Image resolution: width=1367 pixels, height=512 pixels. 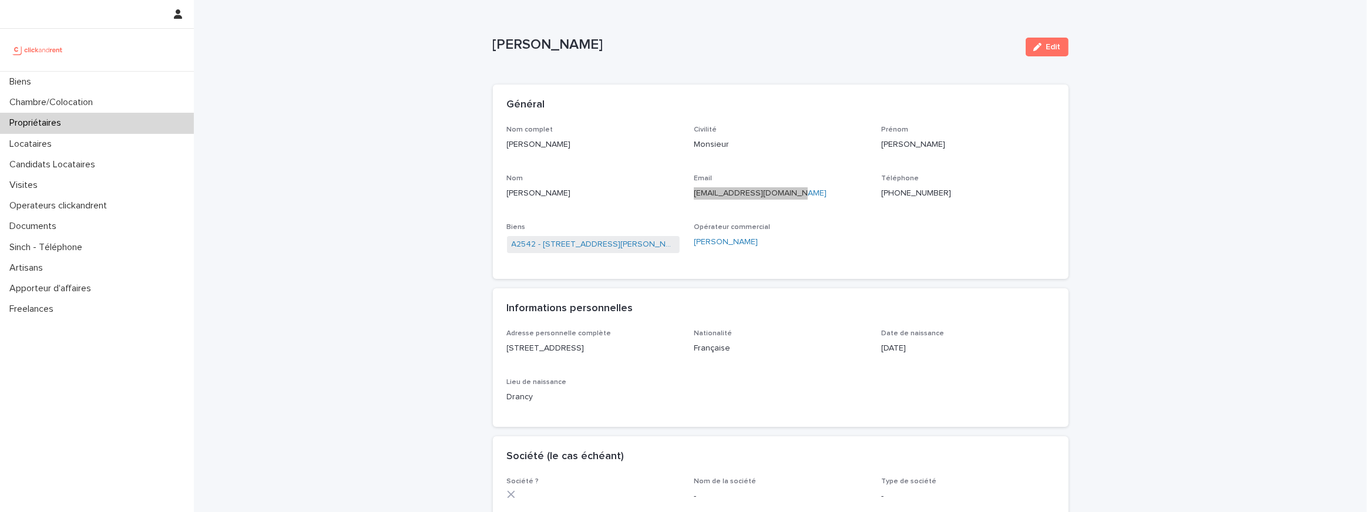 I want to click on span: Société ?, so click(x=523, y=482).